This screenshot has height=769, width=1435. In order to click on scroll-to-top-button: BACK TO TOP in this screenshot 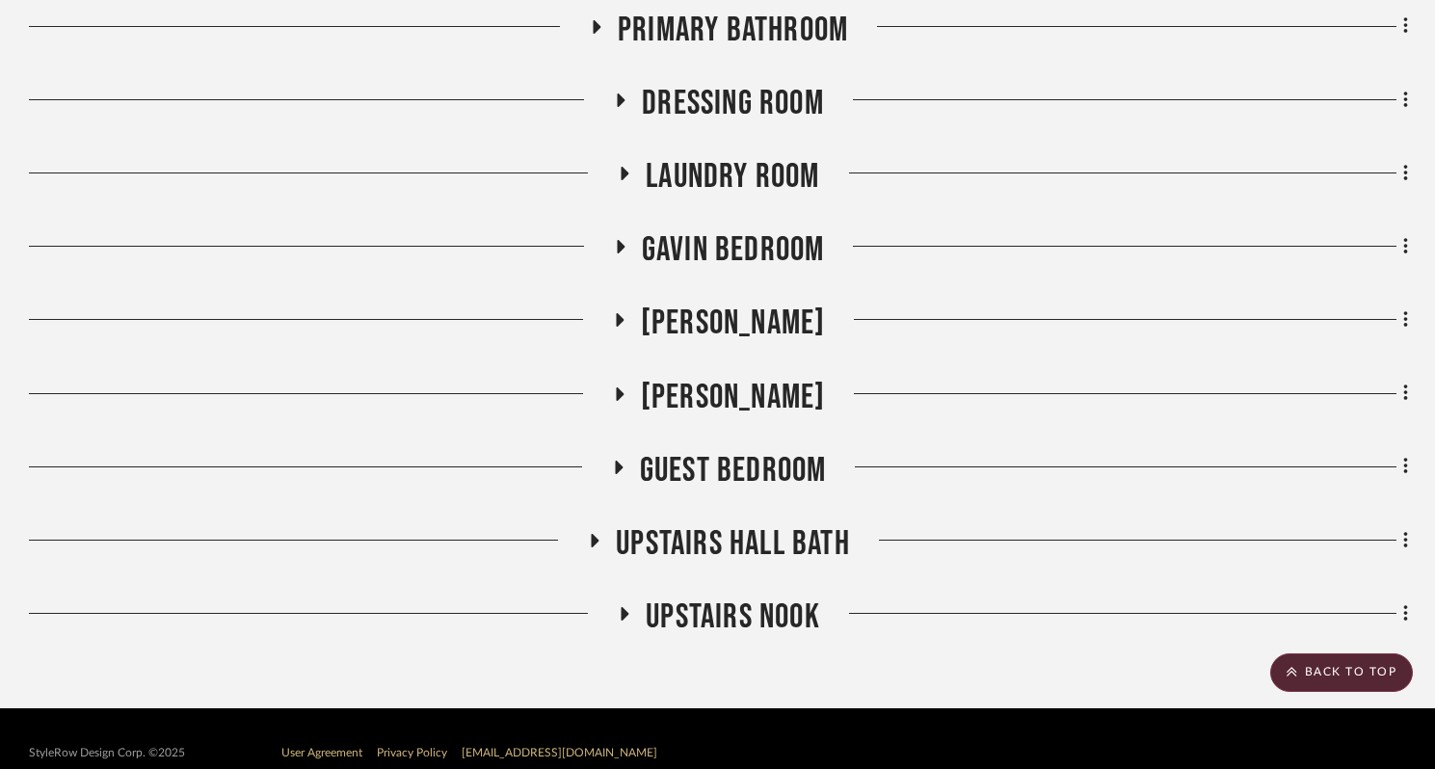, I will do `click(1341, 673)`.